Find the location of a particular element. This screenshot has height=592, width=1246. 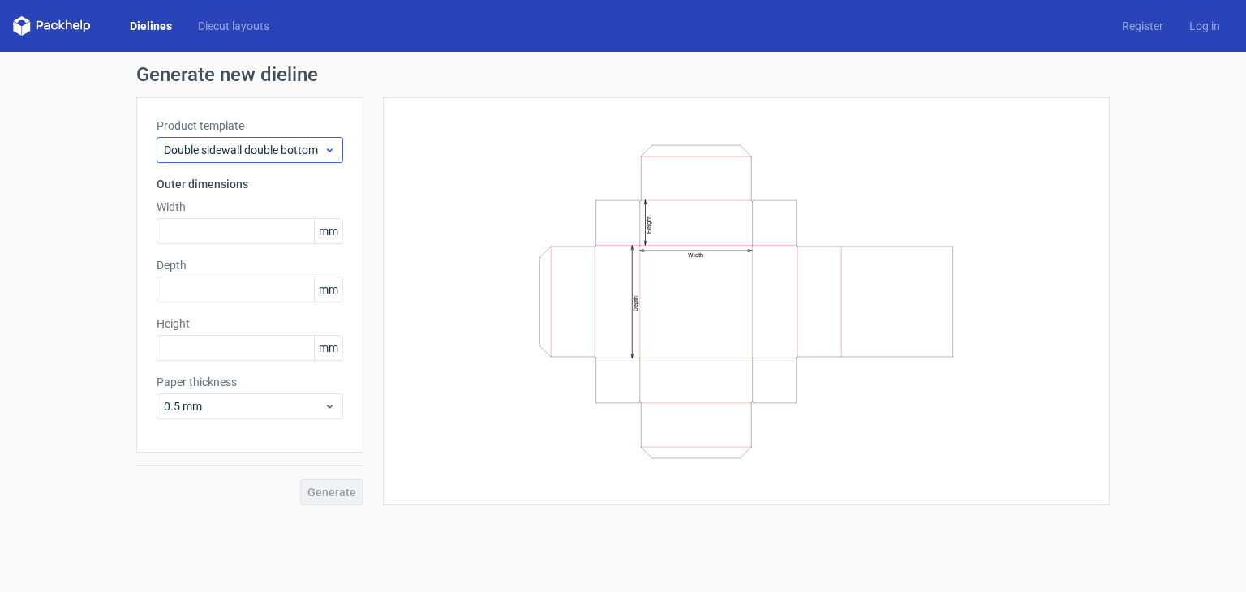

label: Depth is located at coordinates (250, 265).